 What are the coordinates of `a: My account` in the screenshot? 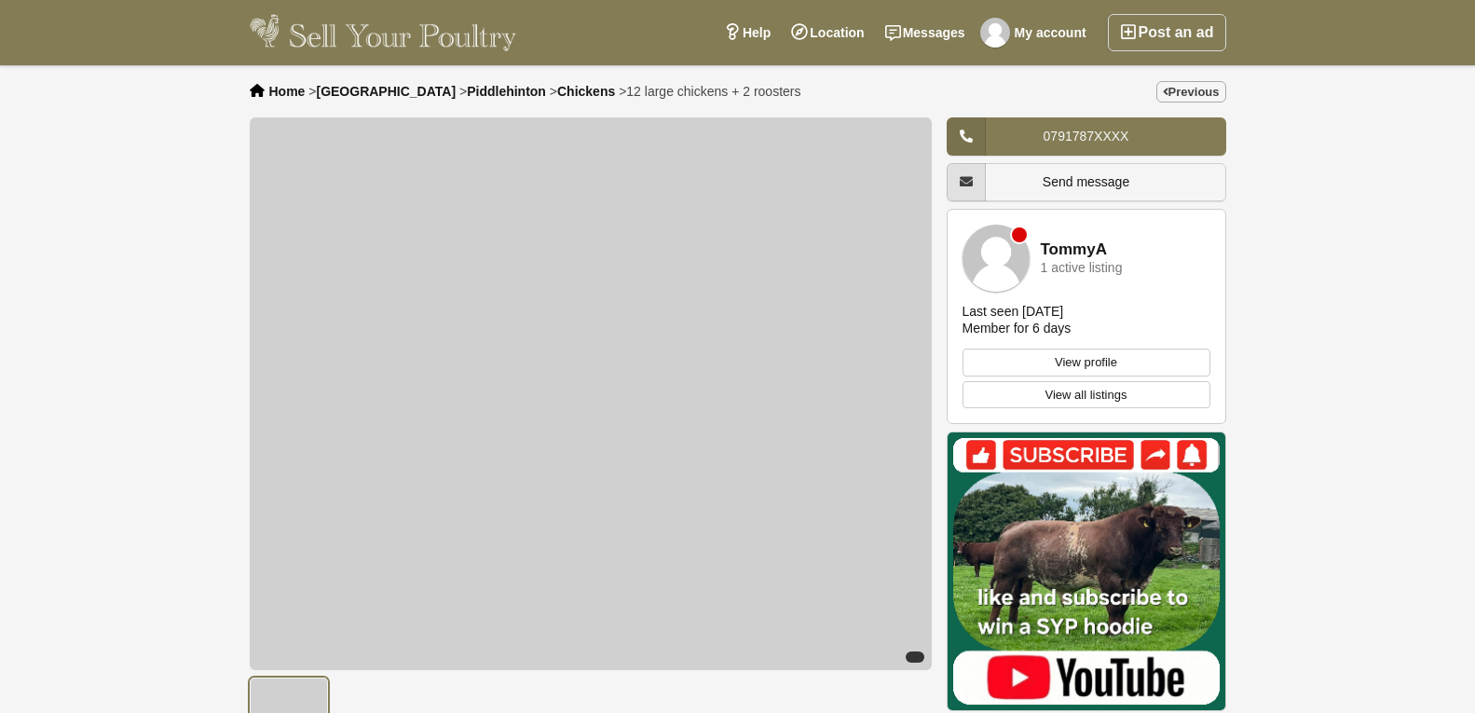 It's located at (1036, 33).